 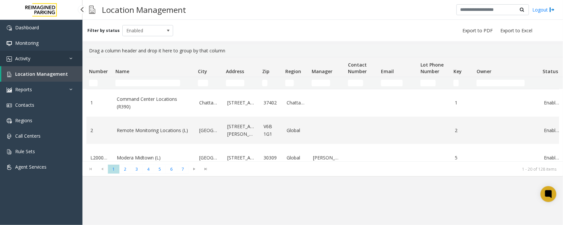 What do you see at coordinates (23, 58) in the screenshot?
I see `span: Activity` at bounding box center [23, 58].